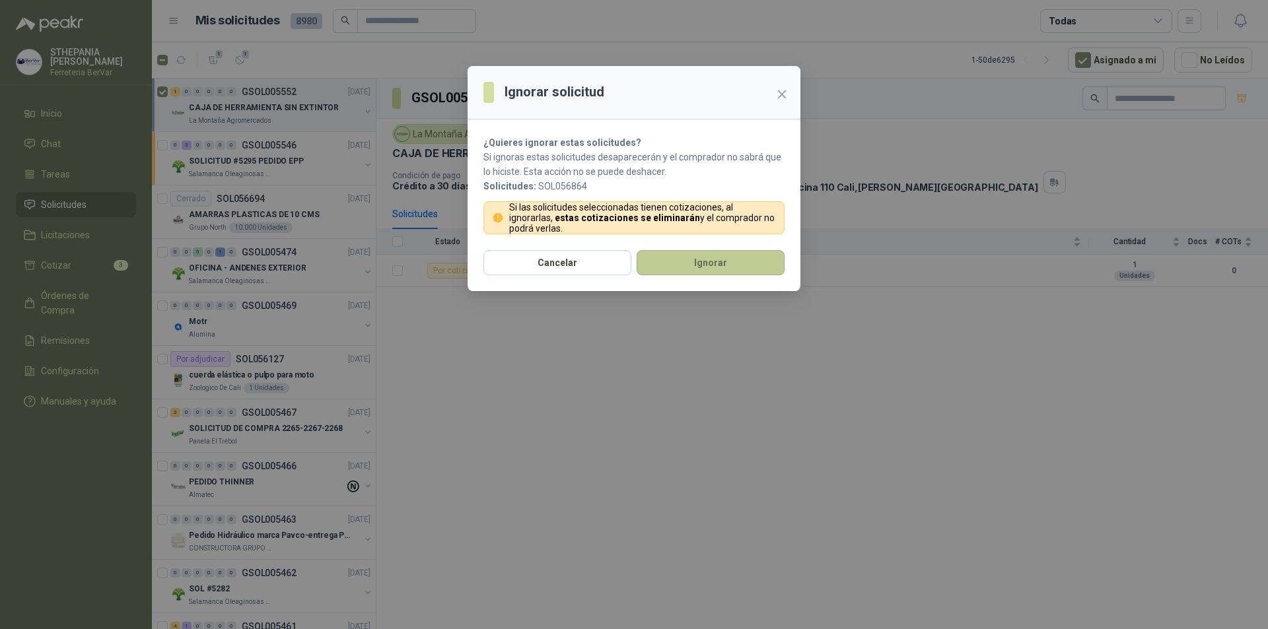 The image size is (1268, 629). Describe the element at coordinates (554, 92) in the screenshot. I see `h3: Ignorar solicitud` at that location.